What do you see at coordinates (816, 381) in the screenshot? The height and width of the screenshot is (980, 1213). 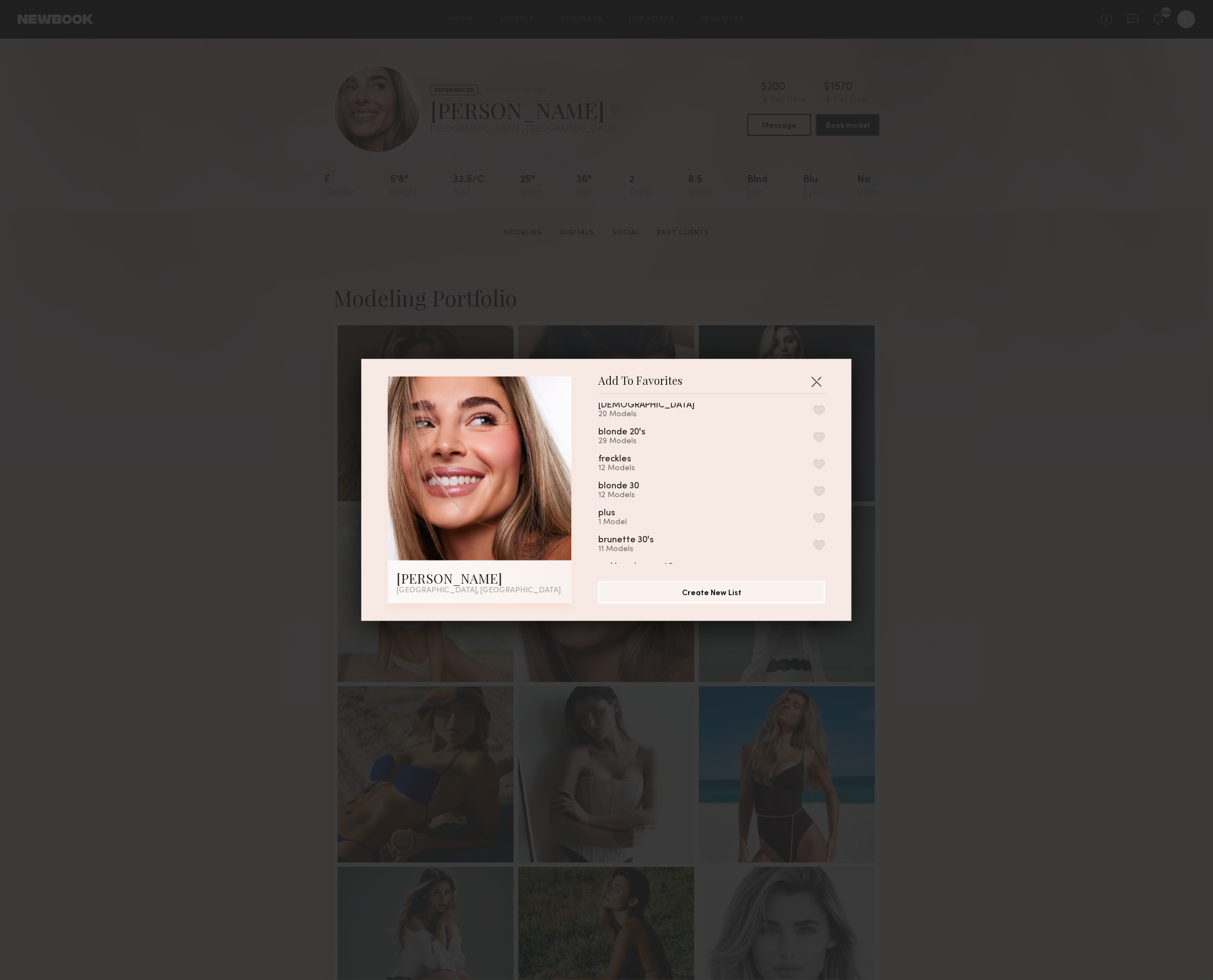 I see `button: Close` at bounding box center [816, 381].